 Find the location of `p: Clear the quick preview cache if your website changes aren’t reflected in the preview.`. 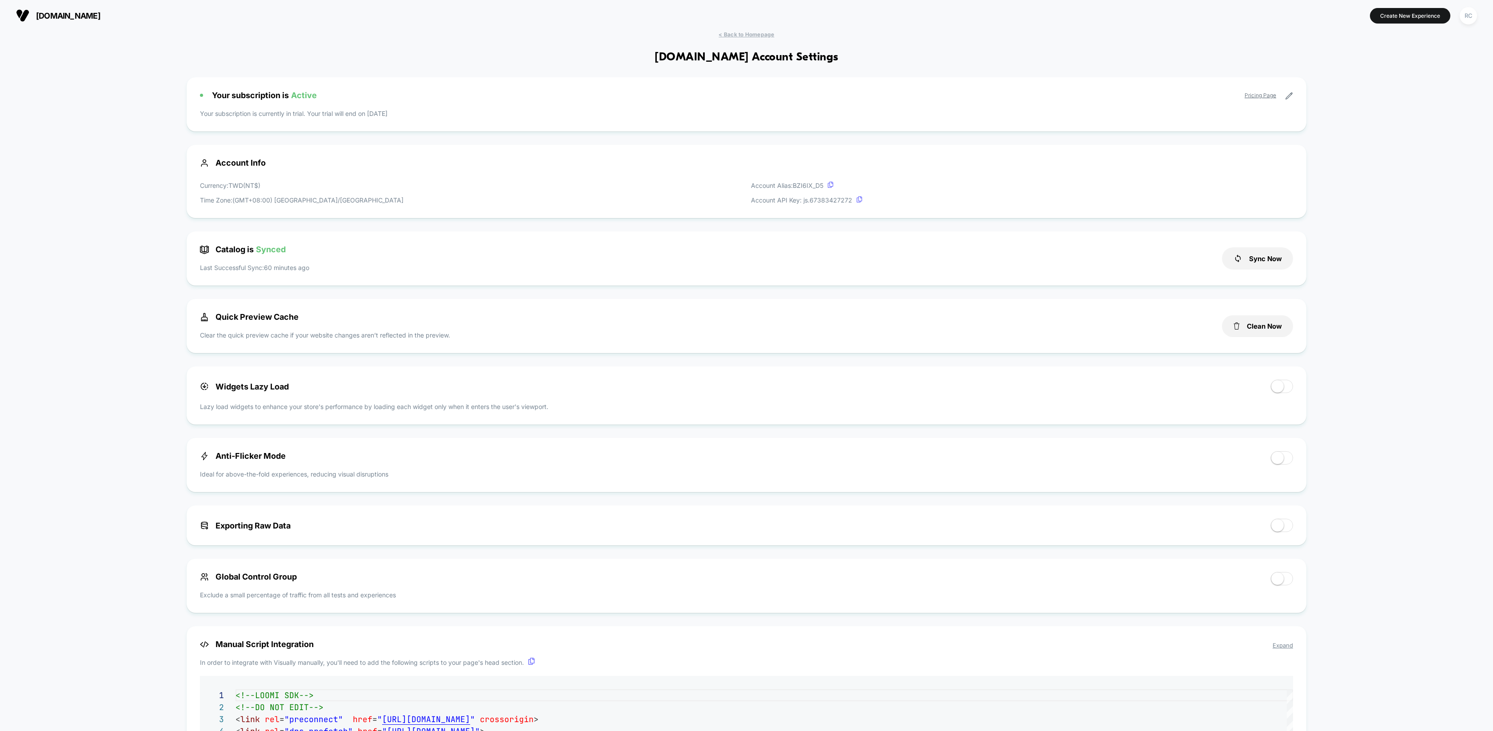

p: Clear the quick preview cache if your website changes aren’t reflected in the preview. is located at coordinates (325, 335).